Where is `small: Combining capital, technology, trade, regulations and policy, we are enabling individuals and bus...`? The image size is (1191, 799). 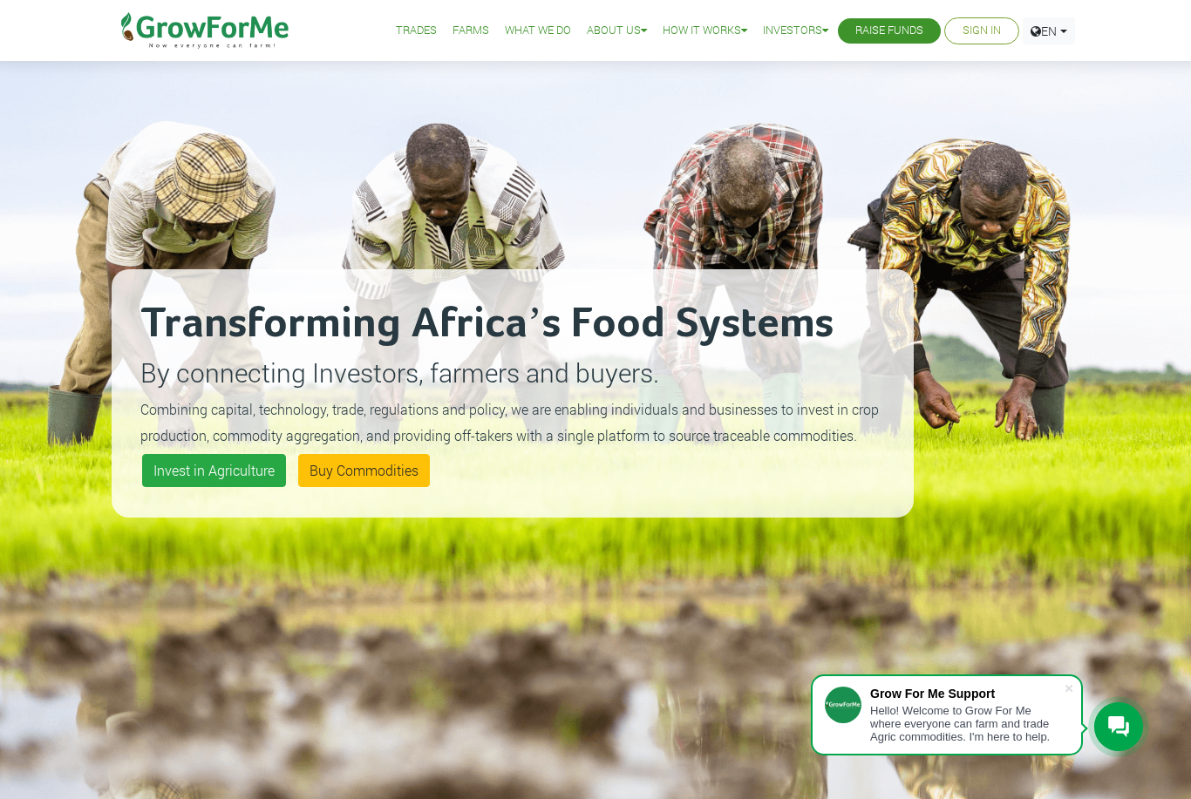
small: Combining capital, technology, trade, regulations and policy, we are enabling individuals and bus... is located at coordinates (509, 422).